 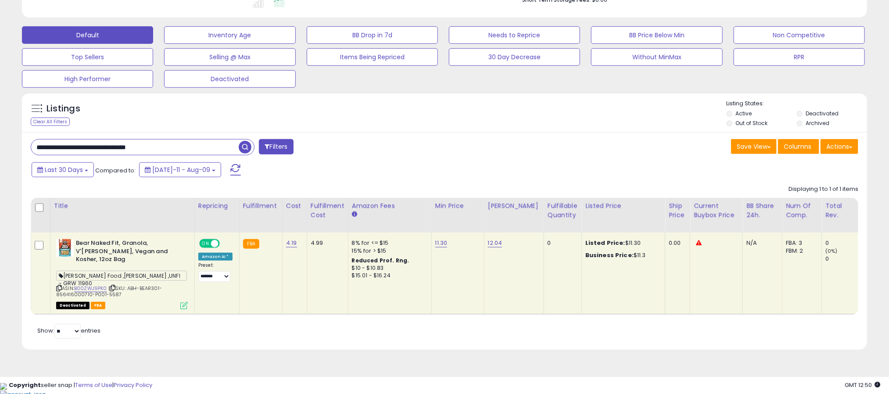 What do you see at coordinates (122, 206) in the screenshot?
I see `div: Title` at bounding box center [122, 206].